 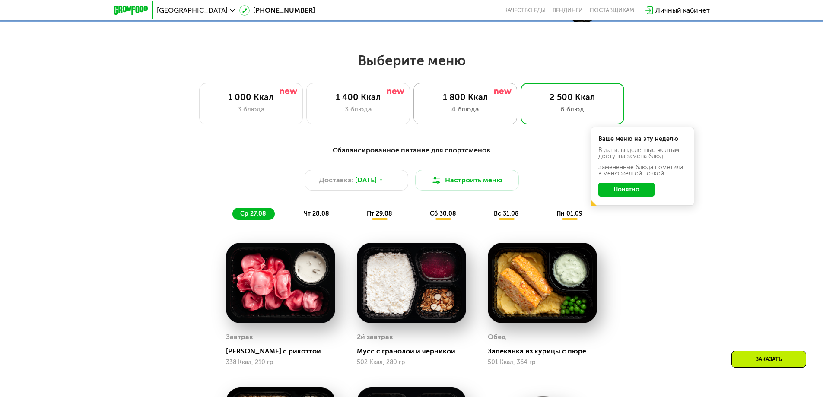 What do you see at coordinates (525, 10) in the screenshot?
I see `a: Качество еды` at bounding box center [525, 10].